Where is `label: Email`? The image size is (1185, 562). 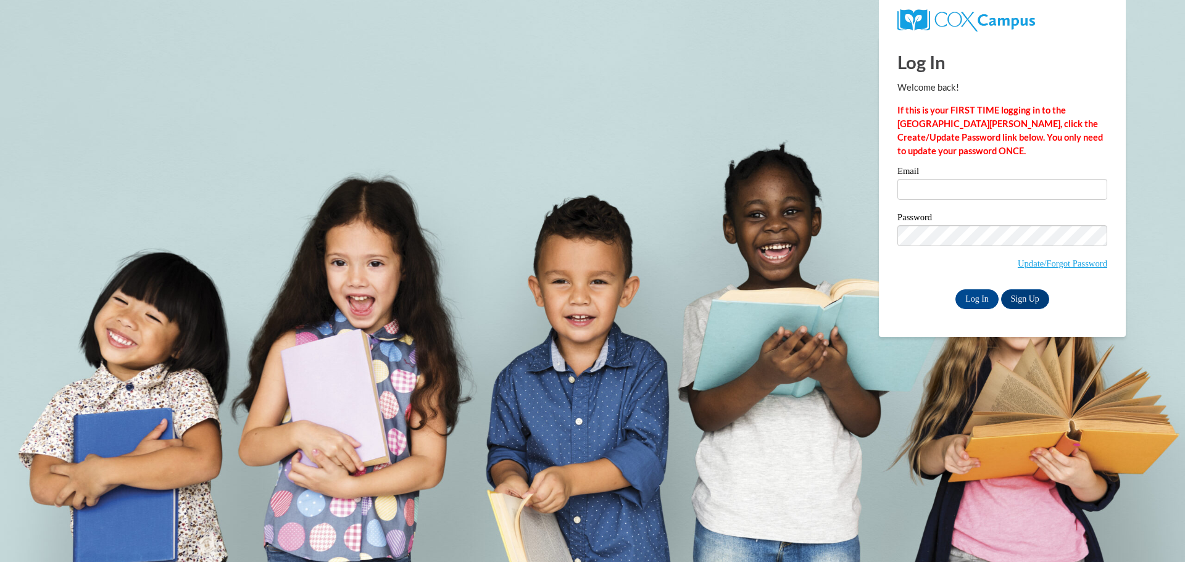 label: Email is located at coordinates (1003, 173).